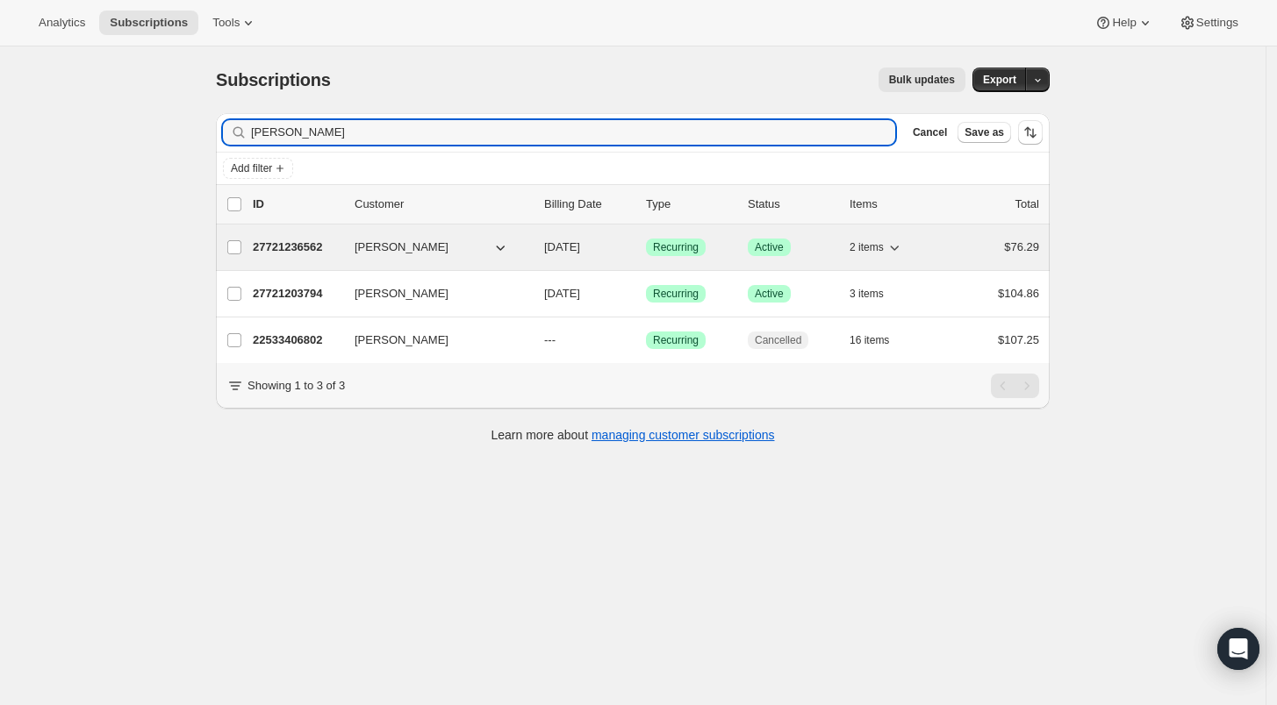 The image size is (1277, 705). Describe the element at coordinates (690, 204) in the screenshot. I see `div: Type` at that location.